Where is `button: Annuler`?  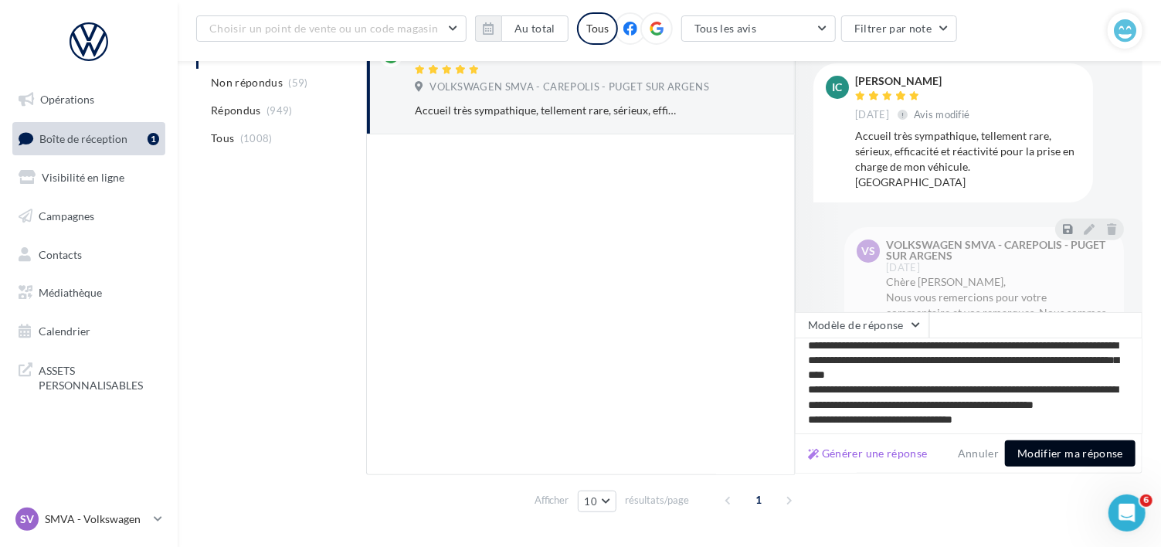 button: Annuler is located at coordinates (978, 453).